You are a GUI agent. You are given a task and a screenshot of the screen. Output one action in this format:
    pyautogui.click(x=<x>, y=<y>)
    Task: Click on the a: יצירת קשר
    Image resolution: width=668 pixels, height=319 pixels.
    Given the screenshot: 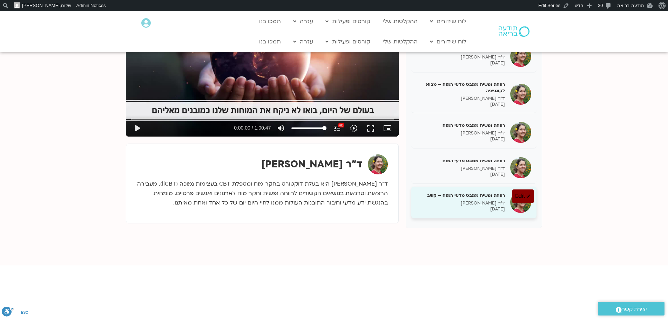 What is the action you would take?
    pyautogui.click(x=631, y=309)
    